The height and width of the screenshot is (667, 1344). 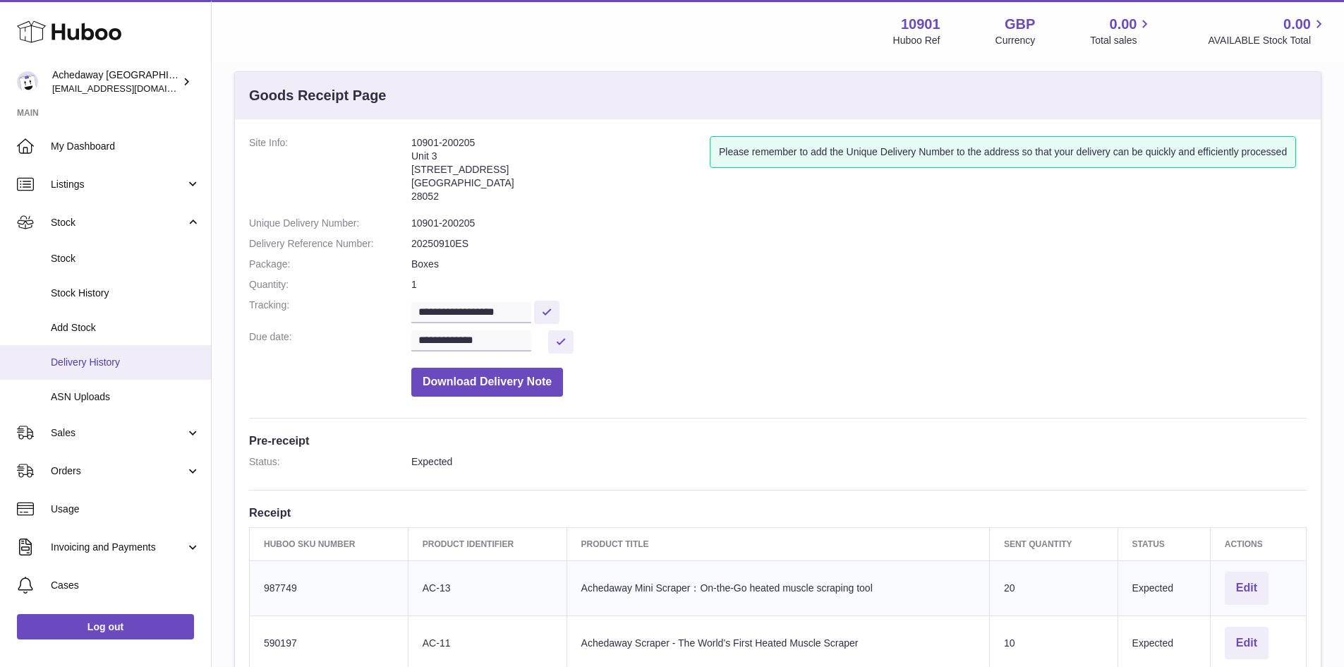 I want to click on dt: Package:, so click(x=330, y=264).